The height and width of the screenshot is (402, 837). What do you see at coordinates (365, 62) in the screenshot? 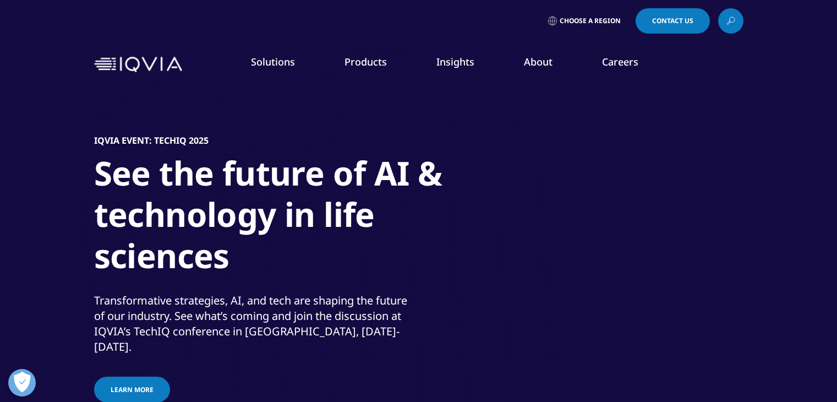
I see `a: Products` at bounding box center [365, 62].